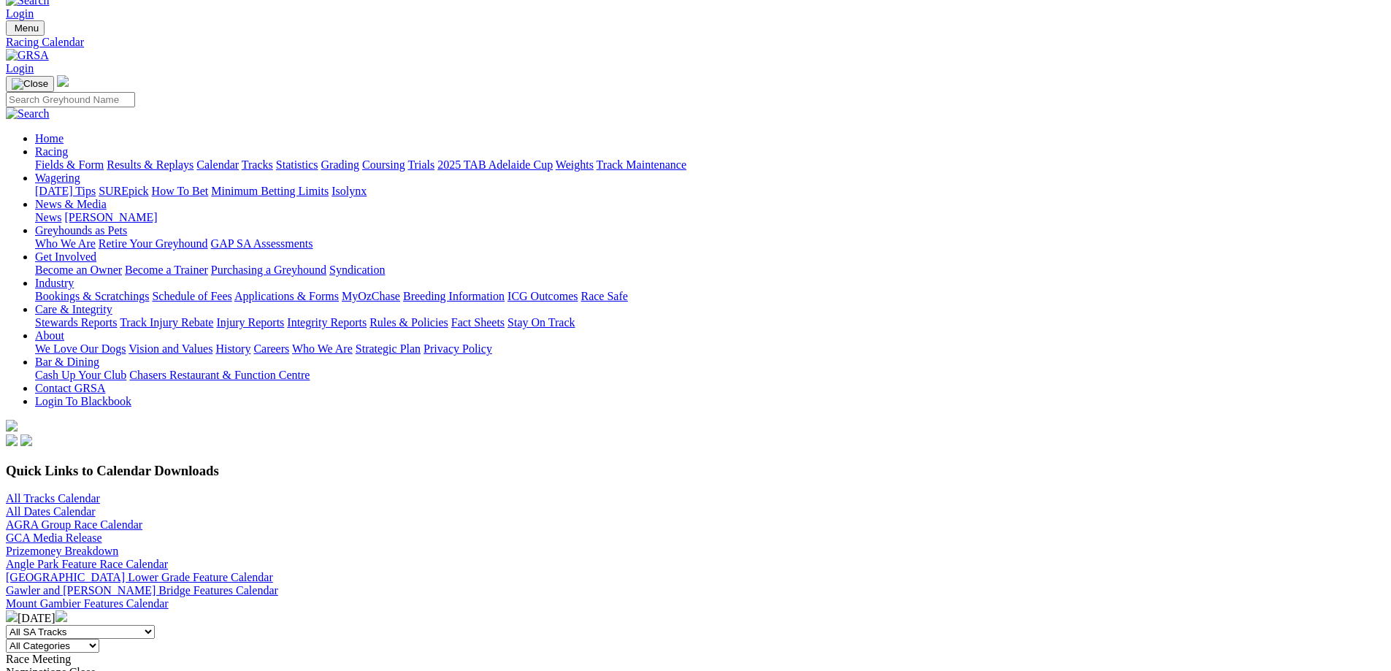 This screenshot has height=671, width=1391. I want to click on img: Search, so click(28, 114).